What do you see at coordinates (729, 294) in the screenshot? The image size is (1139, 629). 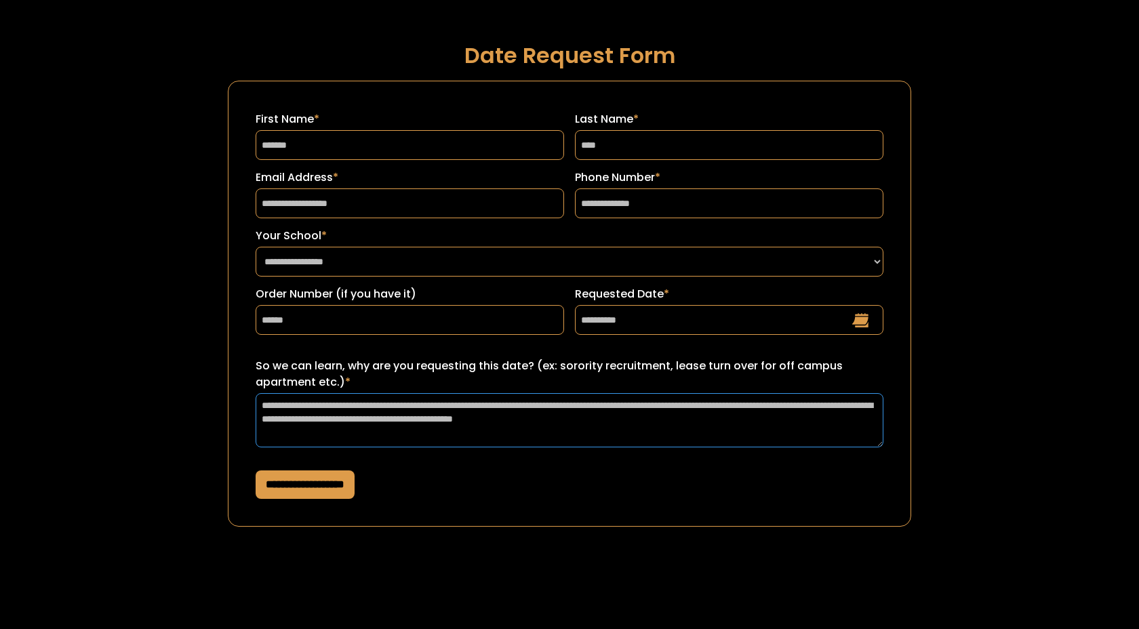 I see `label: Requested Date` at bounding box center [729, 294].